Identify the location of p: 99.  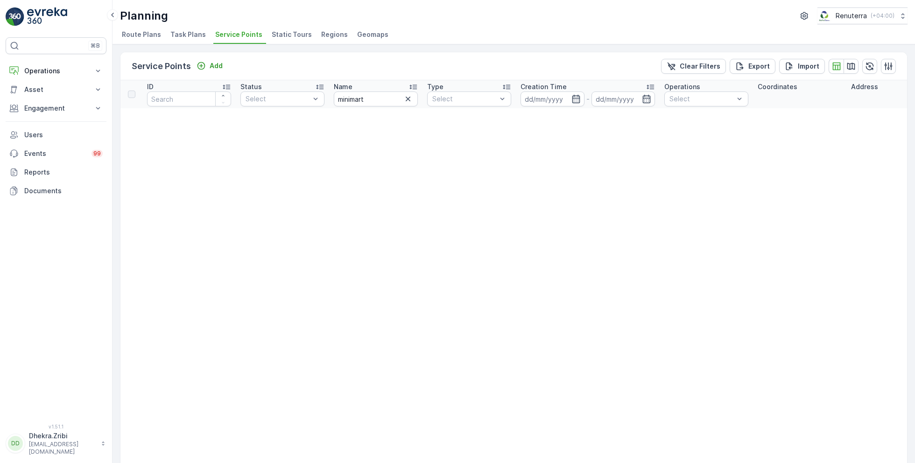
(97, 154).